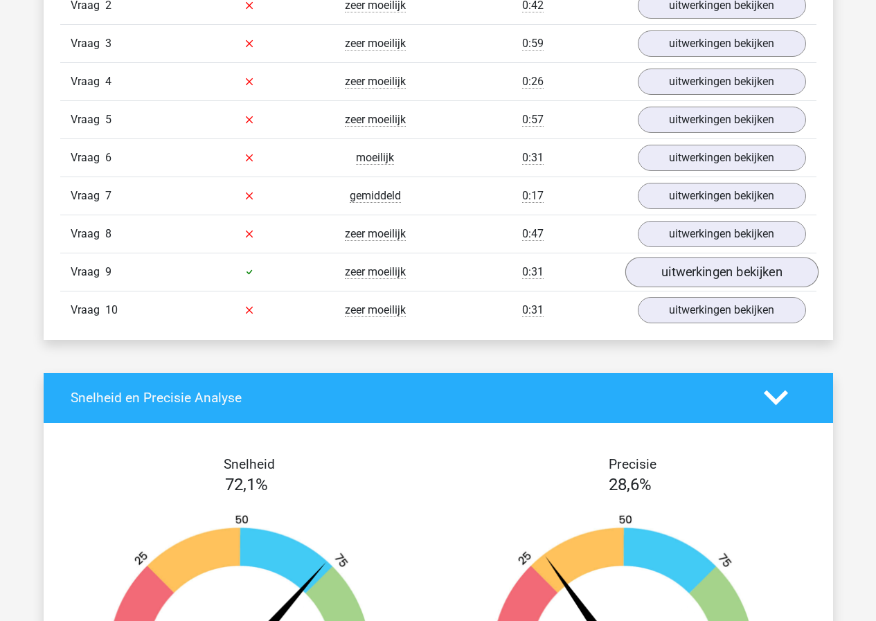  Describe the element at coordinates (108, 157) in the screenshot. I see `span: 6` at that location.